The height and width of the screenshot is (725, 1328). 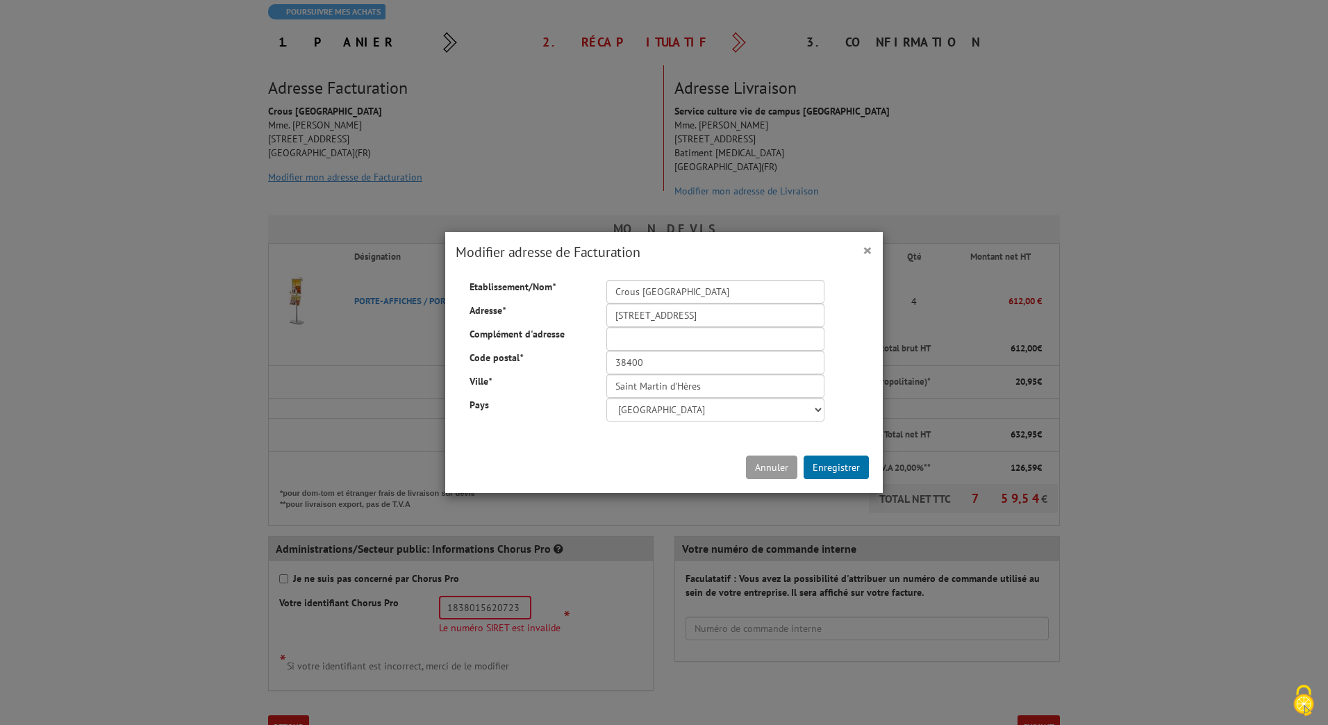 What do you see at coordinates (527, 381) in the screenshot?
I see `label: Ville` at bounding box center [527, 381].